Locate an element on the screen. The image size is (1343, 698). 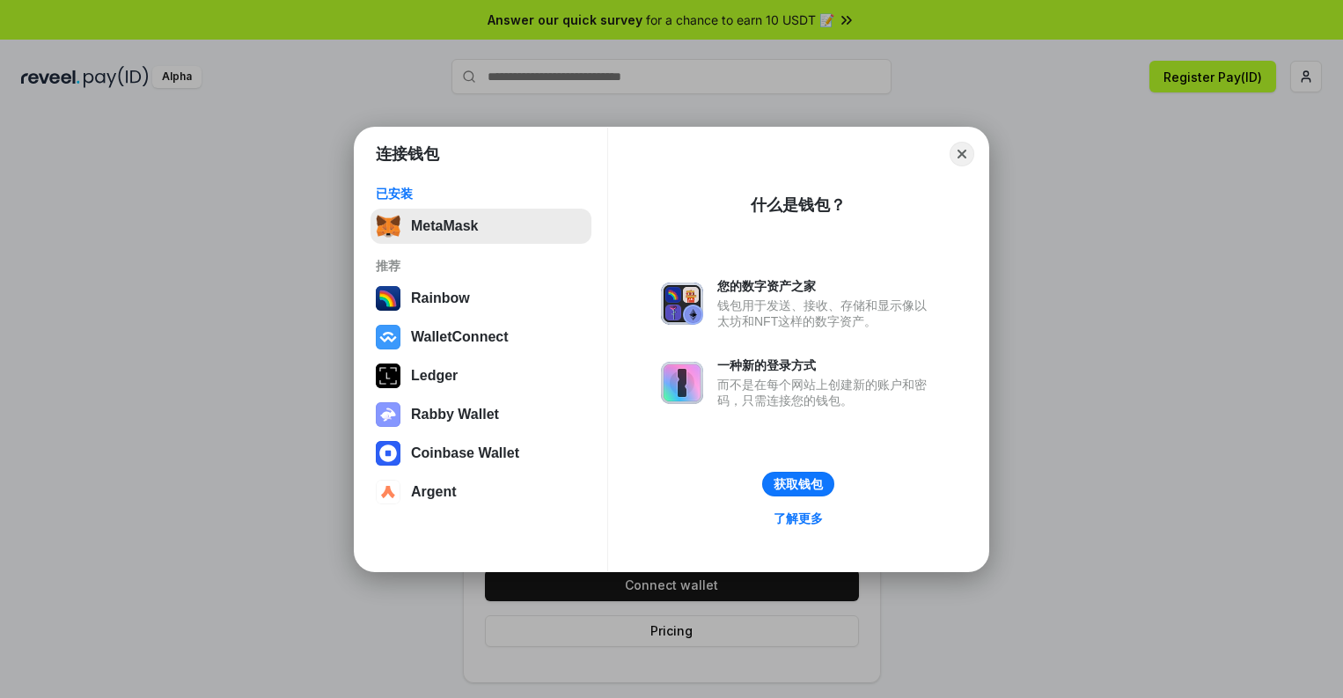
img: svg+xml,%3Csvg%20xmlns%3D%22http%3A%2F%2Fwww.w3.org%2F2000%2Fsvg%22%20width%3D%2228%22%20height%3... is located at coordinates (388, 376).